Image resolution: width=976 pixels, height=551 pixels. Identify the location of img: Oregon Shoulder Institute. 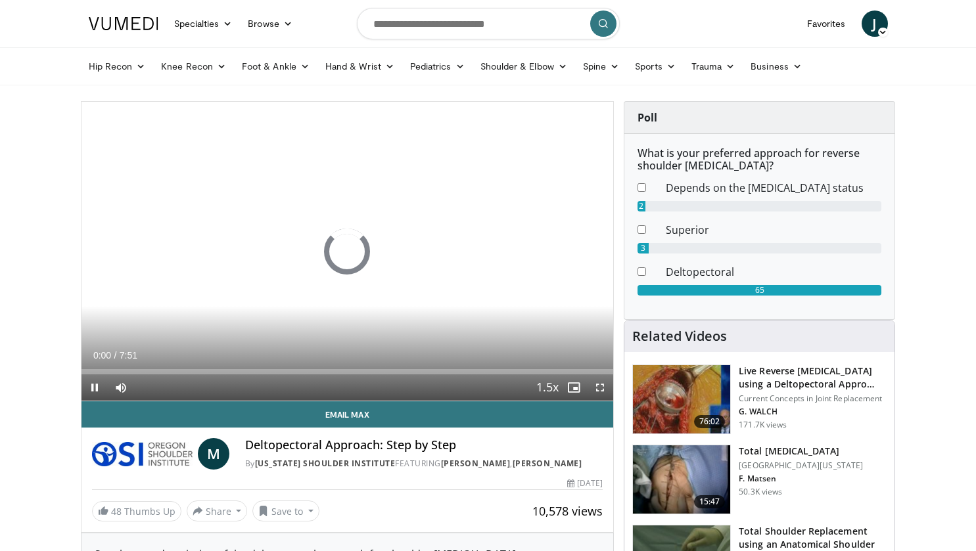
(142, 454).